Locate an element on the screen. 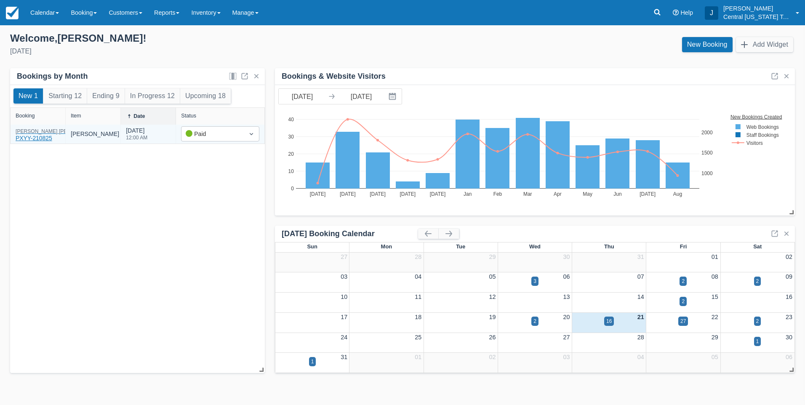 This screenshot has width=805, height=405. span: Help is located at coordinates (687, 13).